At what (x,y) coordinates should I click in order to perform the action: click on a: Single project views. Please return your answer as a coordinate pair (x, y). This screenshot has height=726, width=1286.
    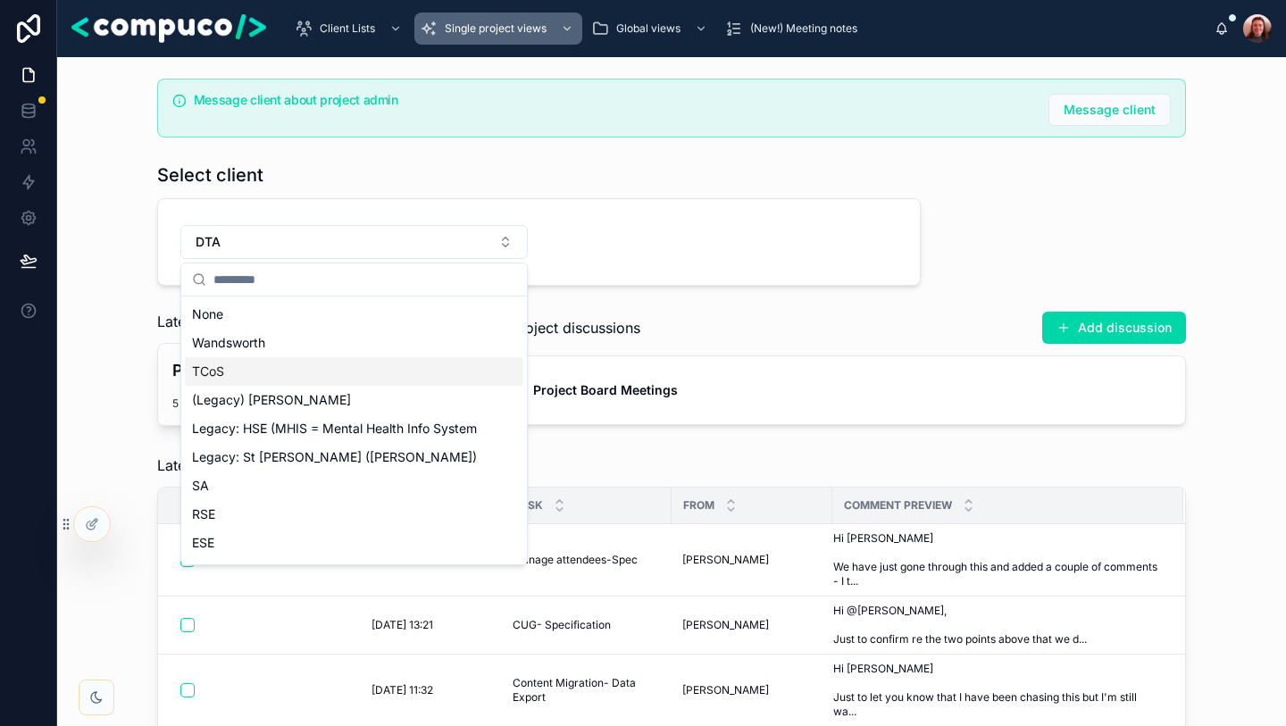
    Looking at the image, I should click on (498, 29).